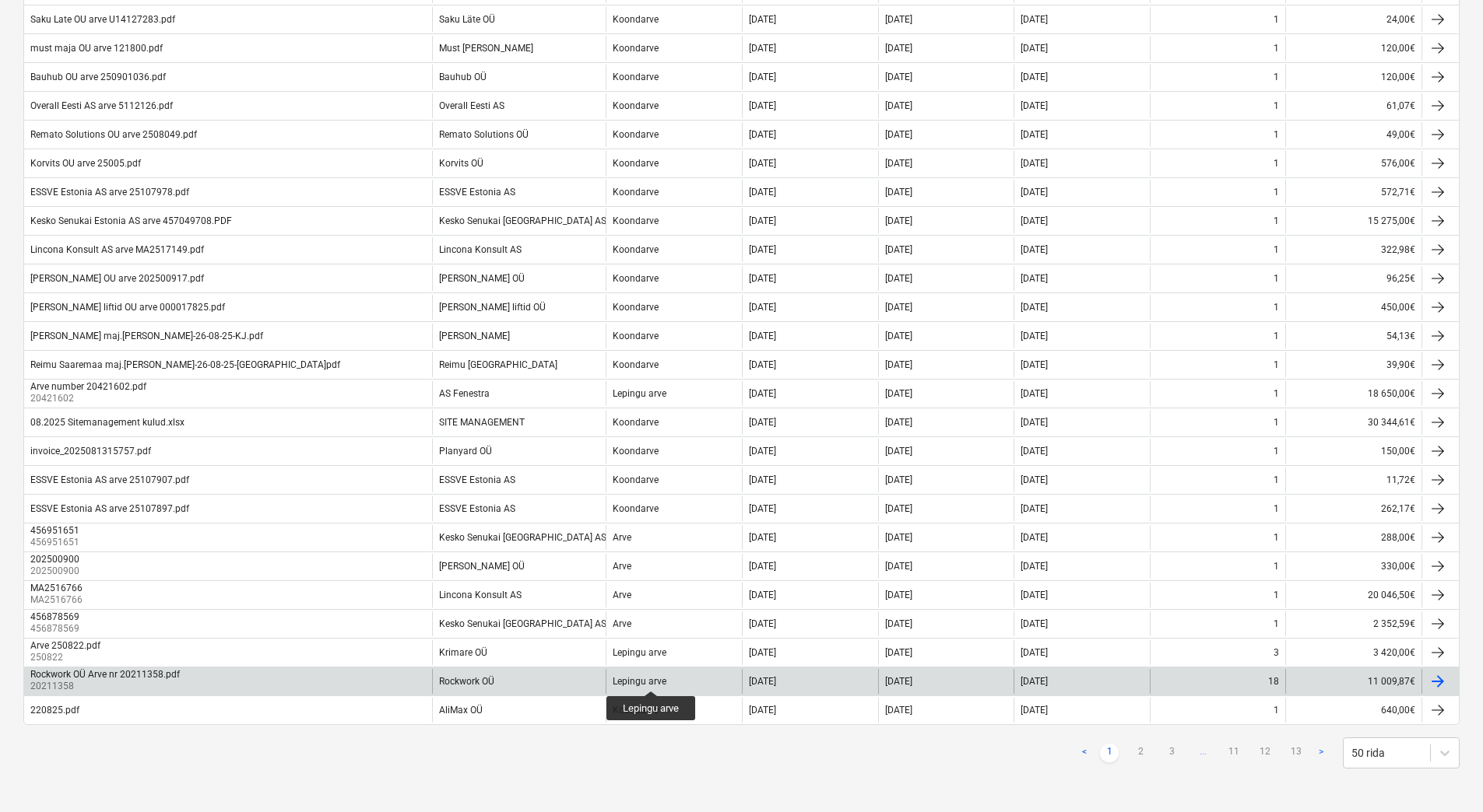 Image resolution: width=1483 pixels, height=812 pixels. Describe the element at coordinates (88, 387) in the screenshot. I see `div: Arve number 20421602.pdf` at that location.